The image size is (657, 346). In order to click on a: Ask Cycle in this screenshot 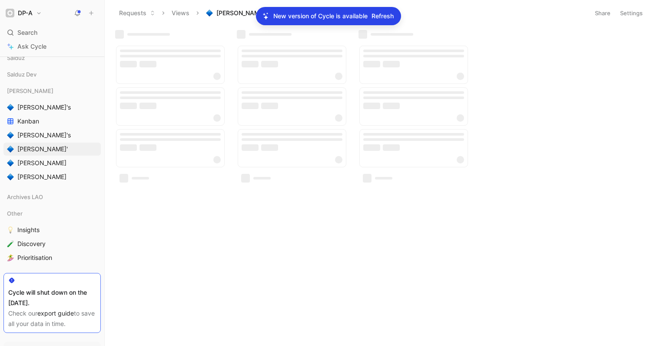, I will do `click(52, 47)`.